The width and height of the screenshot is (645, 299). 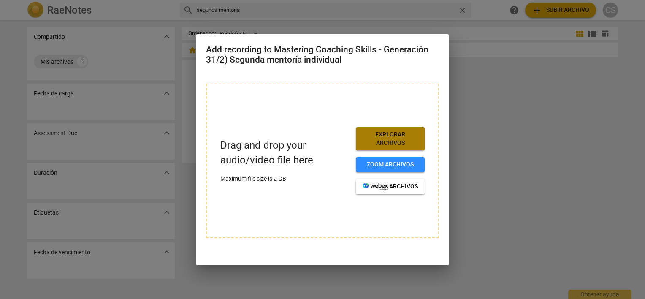 What do you see at coordinates (285, 153) in the screenshot?
I see `p: Drag and drop your audio/video file here` at bounding box center [285, 153].